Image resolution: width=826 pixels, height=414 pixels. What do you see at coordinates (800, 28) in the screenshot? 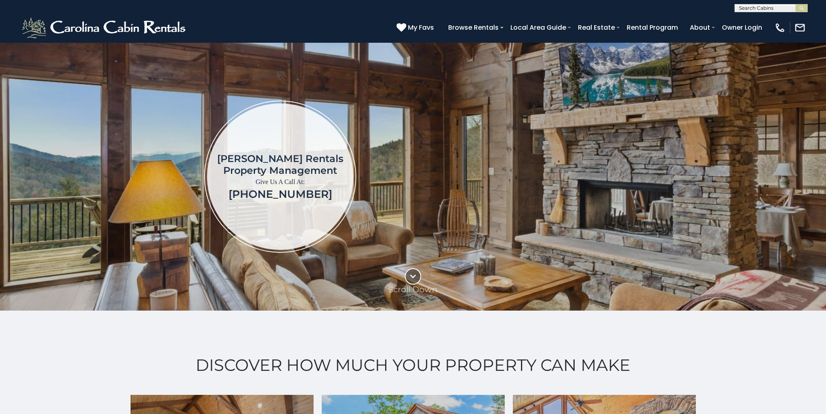
I see `img: mail-regular-white.png` at bounding box center [800, 28].